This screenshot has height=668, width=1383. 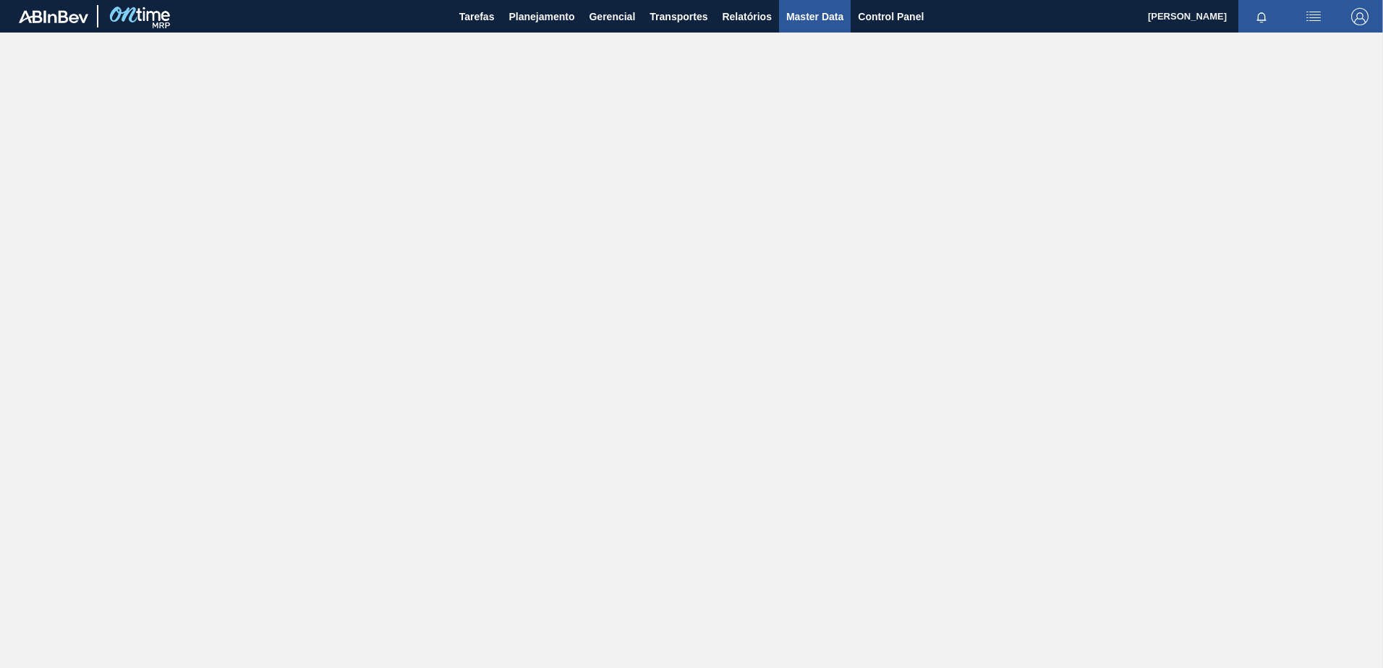 I want to click on img: TNhmsLtSVTkK8tSr43FrP2fwEKptu5GPRR3wAAAABJRU5ErkJggg==, so click(x=54, y=17).